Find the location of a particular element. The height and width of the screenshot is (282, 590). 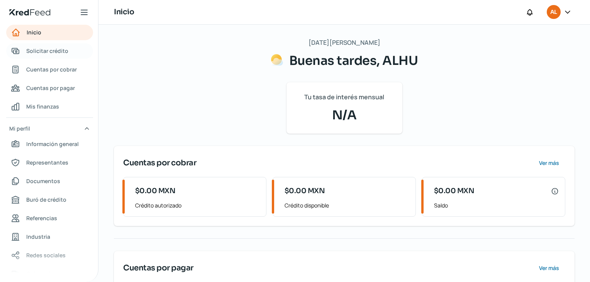

span: Industria is located at coordinates (38, 237).